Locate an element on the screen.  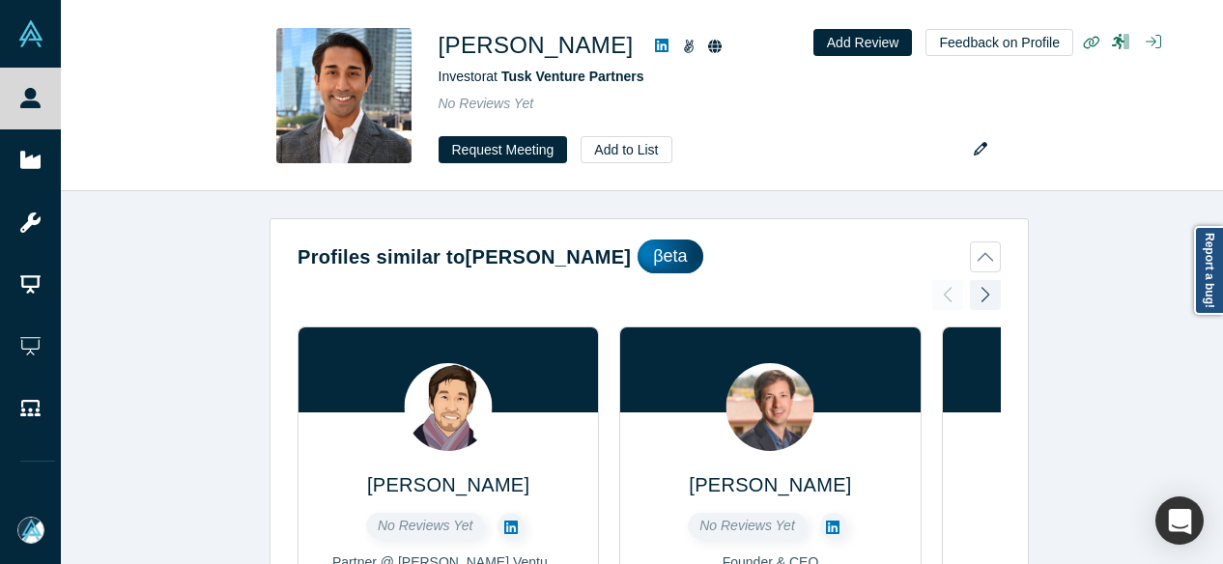
img: Manu Sharma's Profile Image is located at coordinates (344, 96).